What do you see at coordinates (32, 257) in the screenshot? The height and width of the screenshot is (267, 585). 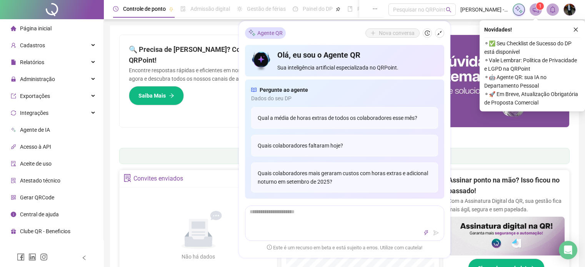 I see `span: linkedin` at bounding box center [32, 257].